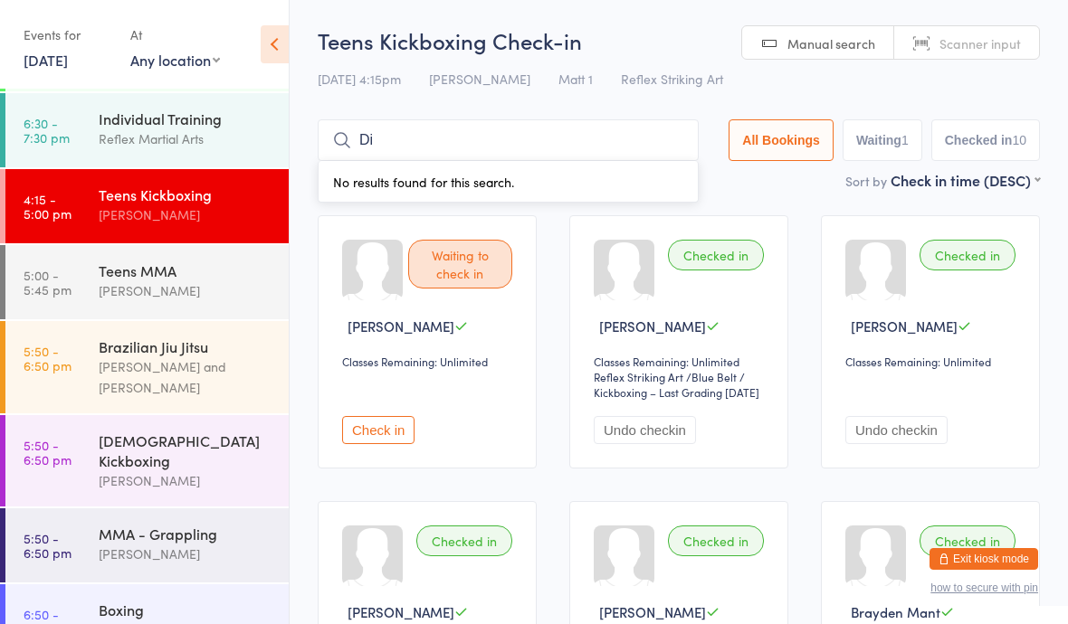 The width and height of the screenshot is (1068, 624). Describe the element at coordinates (679, 40) in the screenshot. I see `h2: Teens Kickboxing Check-in` at that location.